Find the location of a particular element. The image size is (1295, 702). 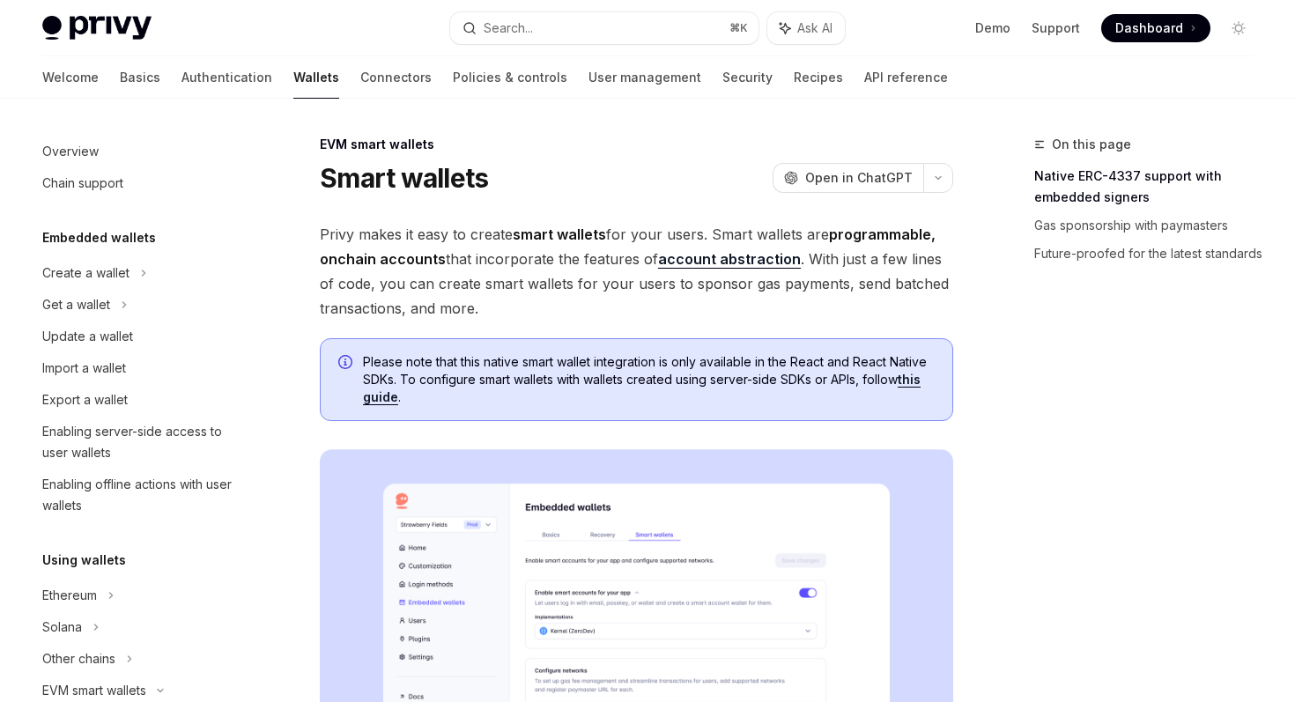

h1: Smart wallets is located at coordinates (403, 178).